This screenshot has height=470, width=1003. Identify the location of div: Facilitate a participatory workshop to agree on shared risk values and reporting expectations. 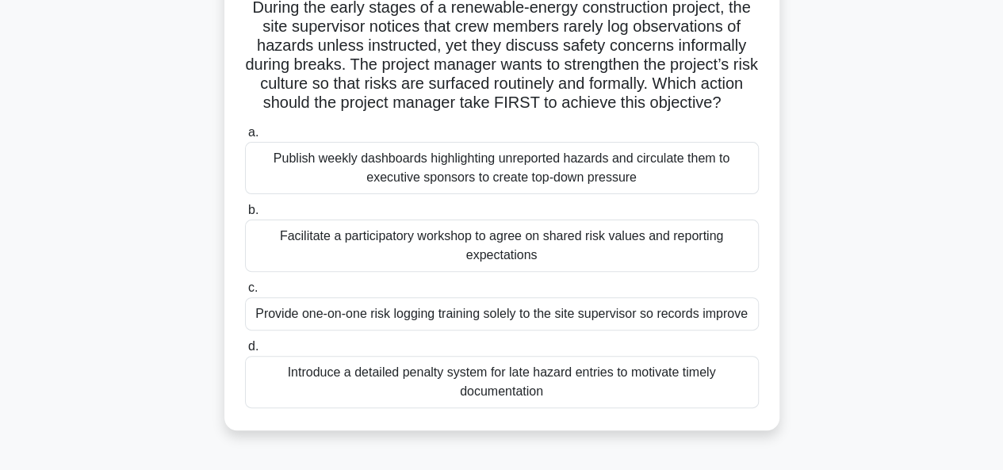
(502, 246).